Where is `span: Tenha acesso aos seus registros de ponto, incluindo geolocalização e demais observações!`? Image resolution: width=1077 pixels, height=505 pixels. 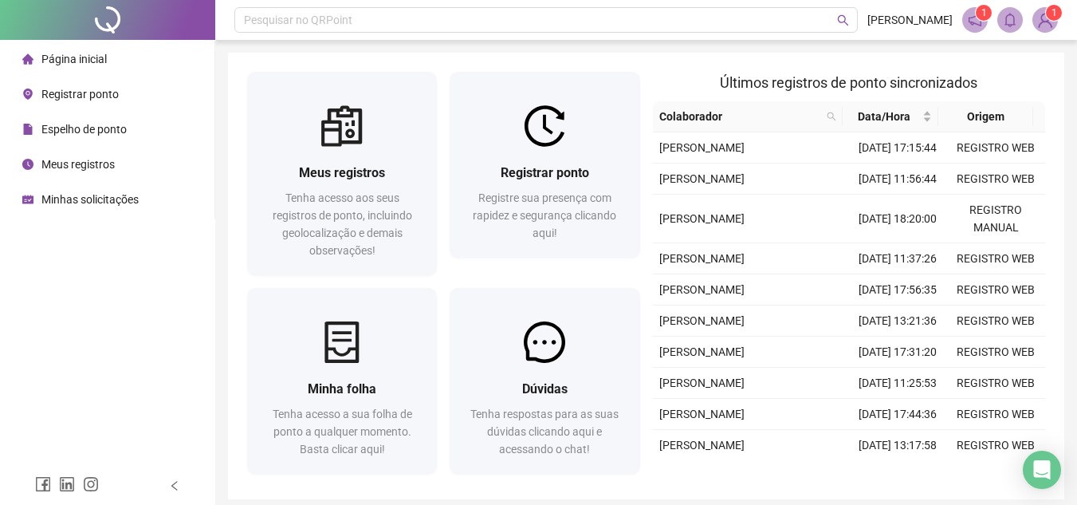 span: Tenha acesso aos seus registros de ponto, incluindo geolocalização e demais observações! is located at coordinates (342, 224).